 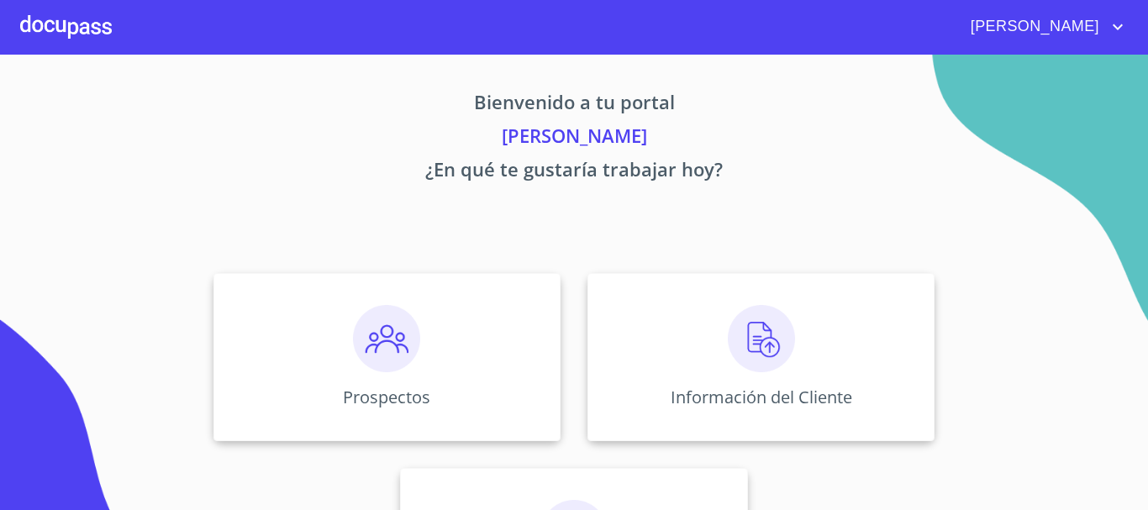 What do you see at coordinates (761, 339) in the screenshot?
I see `img: carga.png` at bounding box center [761, 339].